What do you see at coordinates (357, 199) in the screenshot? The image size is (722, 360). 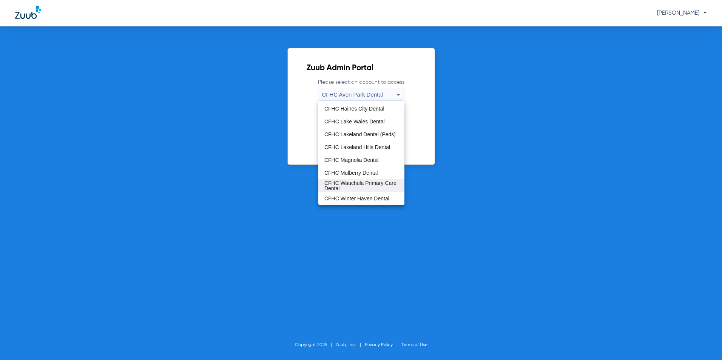 I see `span: CFHC Winter Haven Dental` at bounding box center [357, 199].